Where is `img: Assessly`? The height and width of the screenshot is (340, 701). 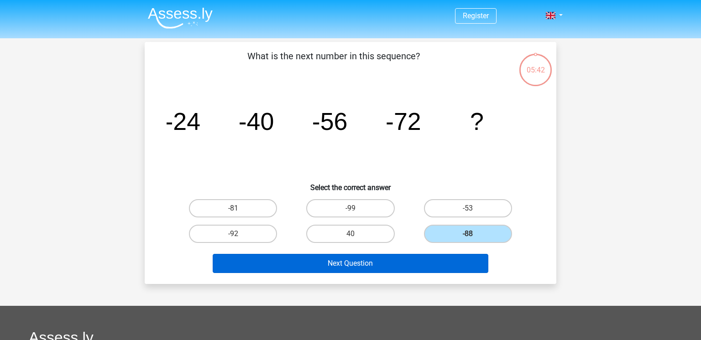 img: Assessly is located at coordinates (180, 18).